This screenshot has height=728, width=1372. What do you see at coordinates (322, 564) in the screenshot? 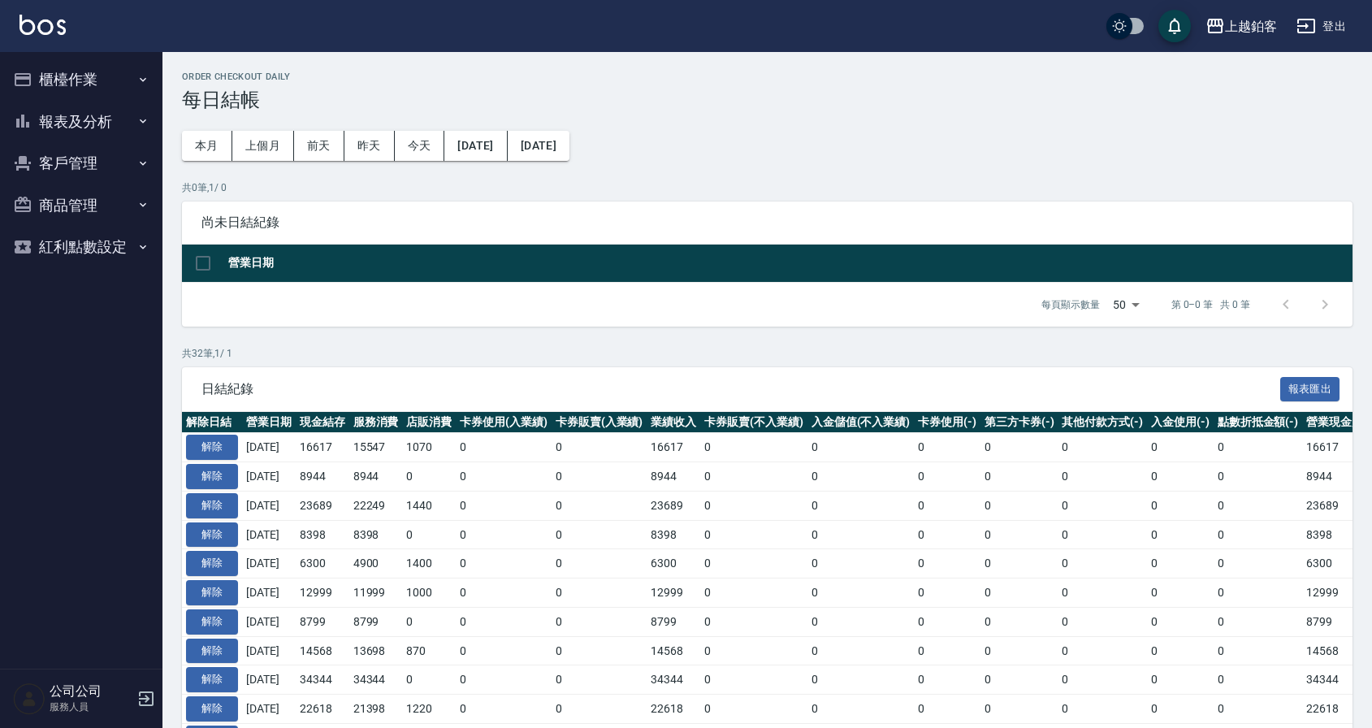
I see `td: 6300` at bounding box center [322, 564].